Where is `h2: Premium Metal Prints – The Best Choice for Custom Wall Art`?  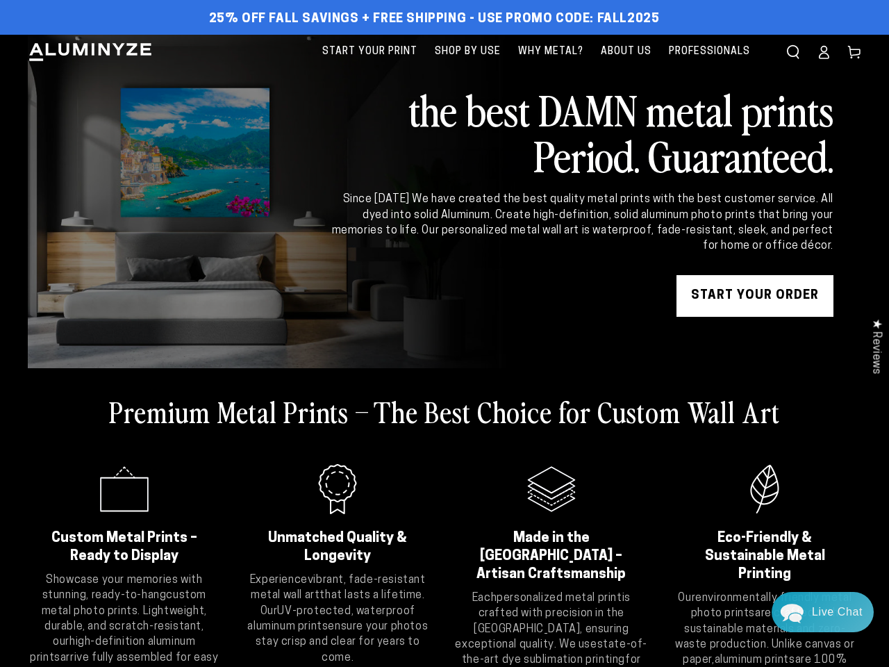
h2: Premium Metal Prints – The Best Choice for Custom Wall Art is located at coordinates (444, 411).